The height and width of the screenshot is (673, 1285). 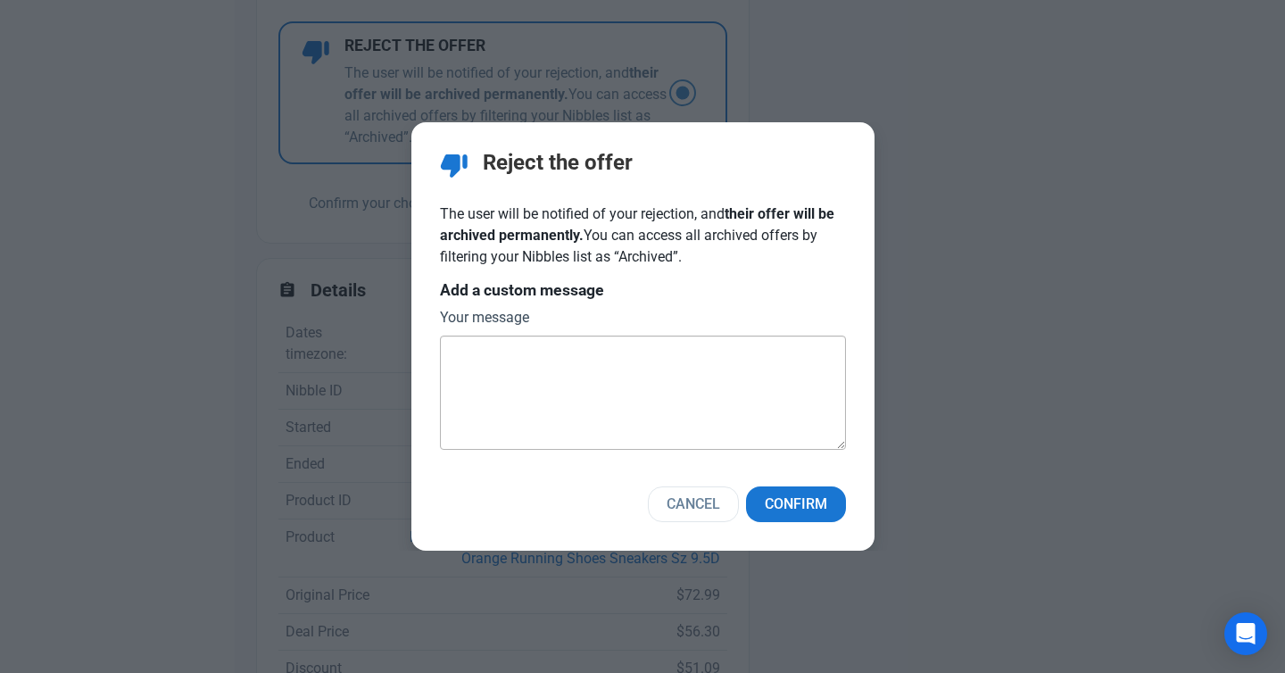 I want to click on button: Confirm, so click(x=796, y=504).